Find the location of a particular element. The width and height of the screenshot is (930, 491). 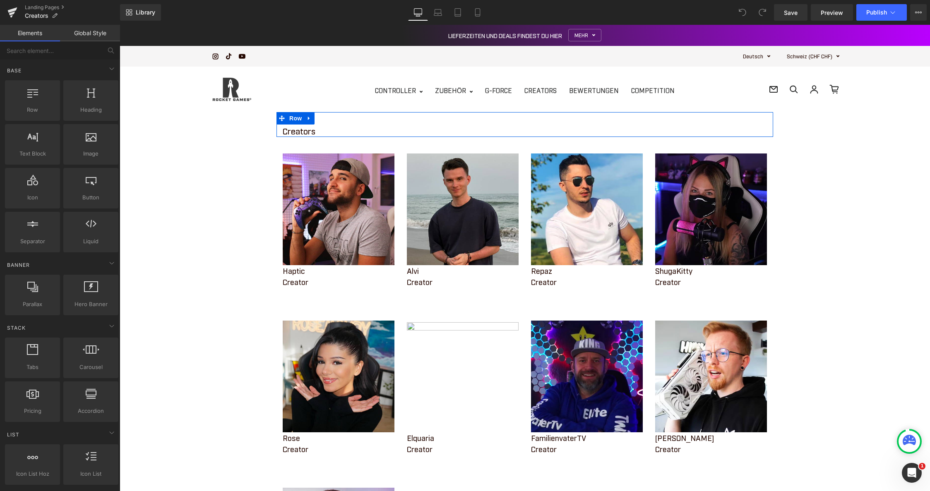

a: Mobile is located at coordinates (477, 12).